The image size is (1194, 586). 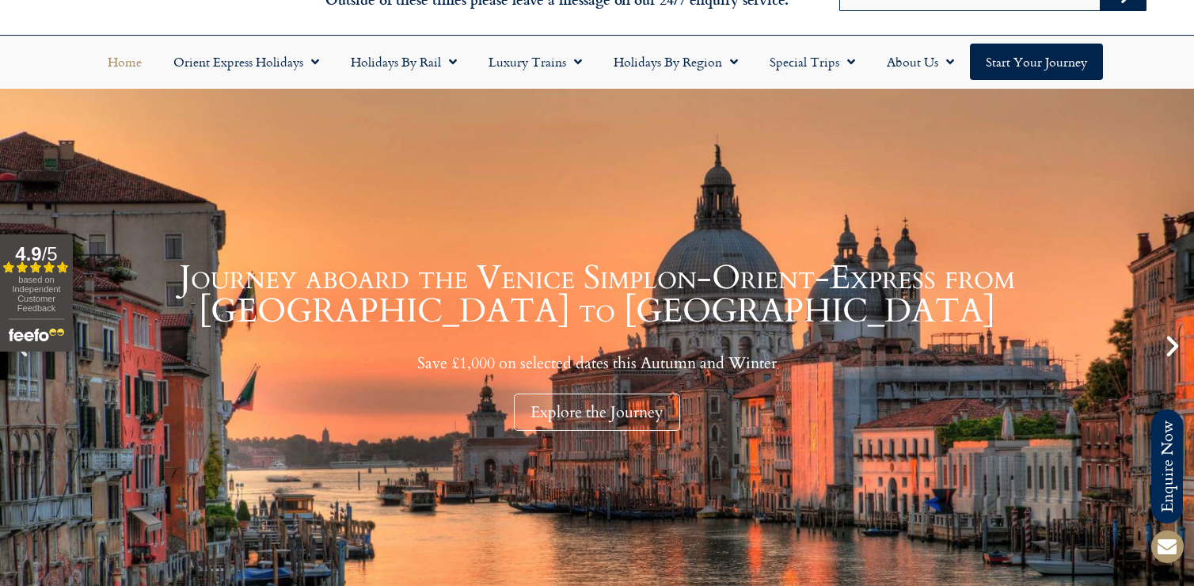 What do you see at coordinates (597, 62) in the screenshot?
I see `nav: Menu` at bounding box center [597, 62].